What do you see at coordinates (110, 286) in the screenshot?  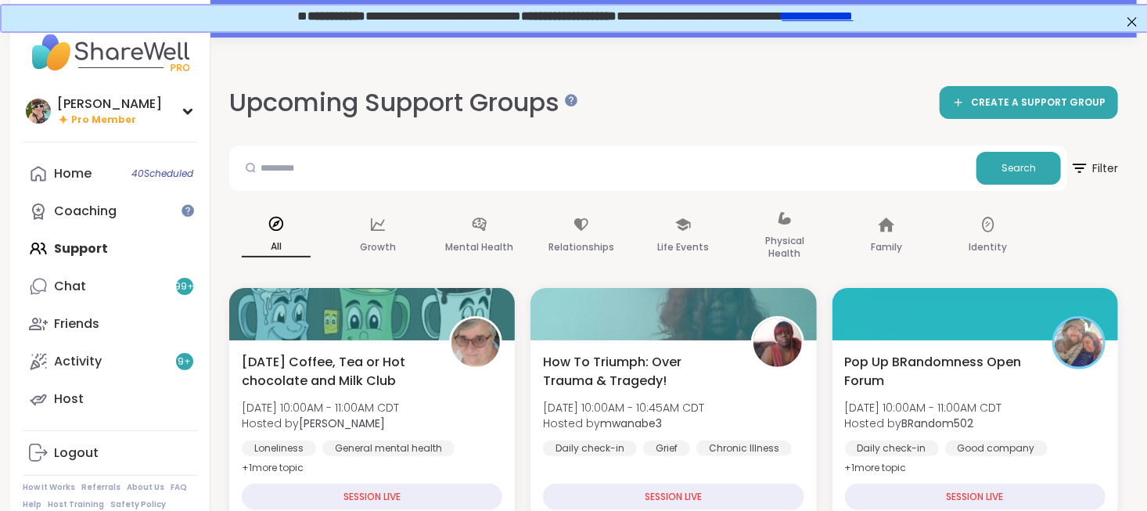 I see `a: Chat99+` at bounding box center [110, 286].